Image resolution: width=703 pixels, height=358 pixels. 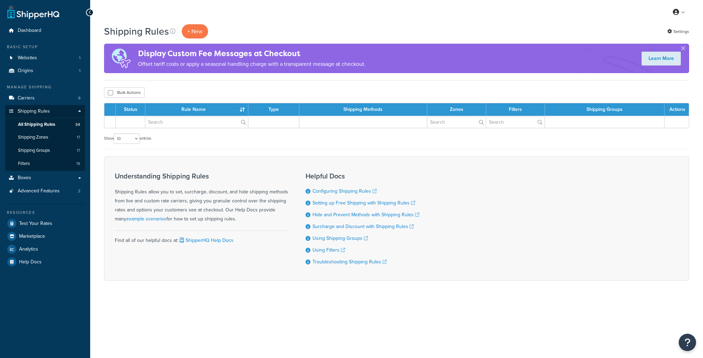 What do you see at coordinates (45, 87) in the screenshot?
I see `div: Manage Shipping` at bounding box center [45, 87].